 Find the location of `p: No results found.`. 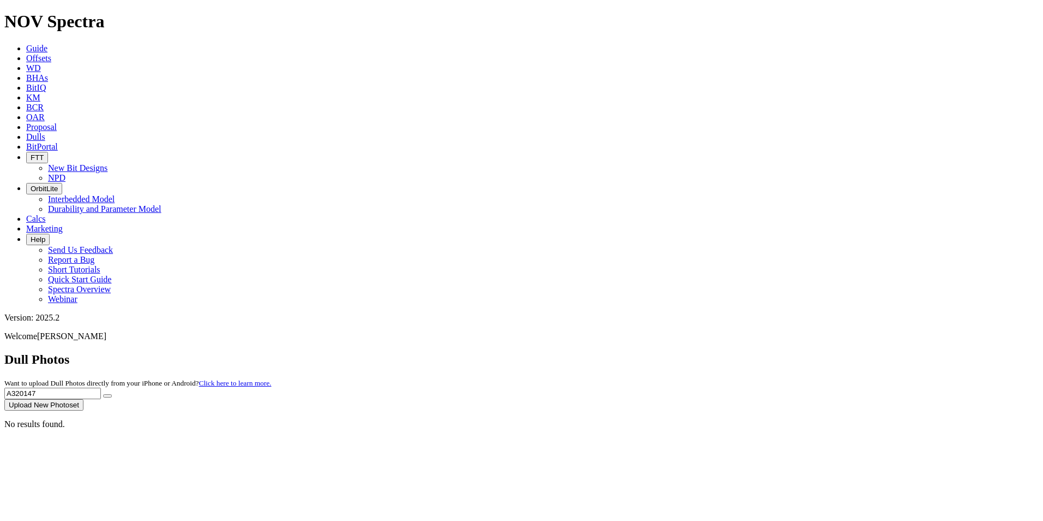

p: No results found. is located at coordinates (522, 424).